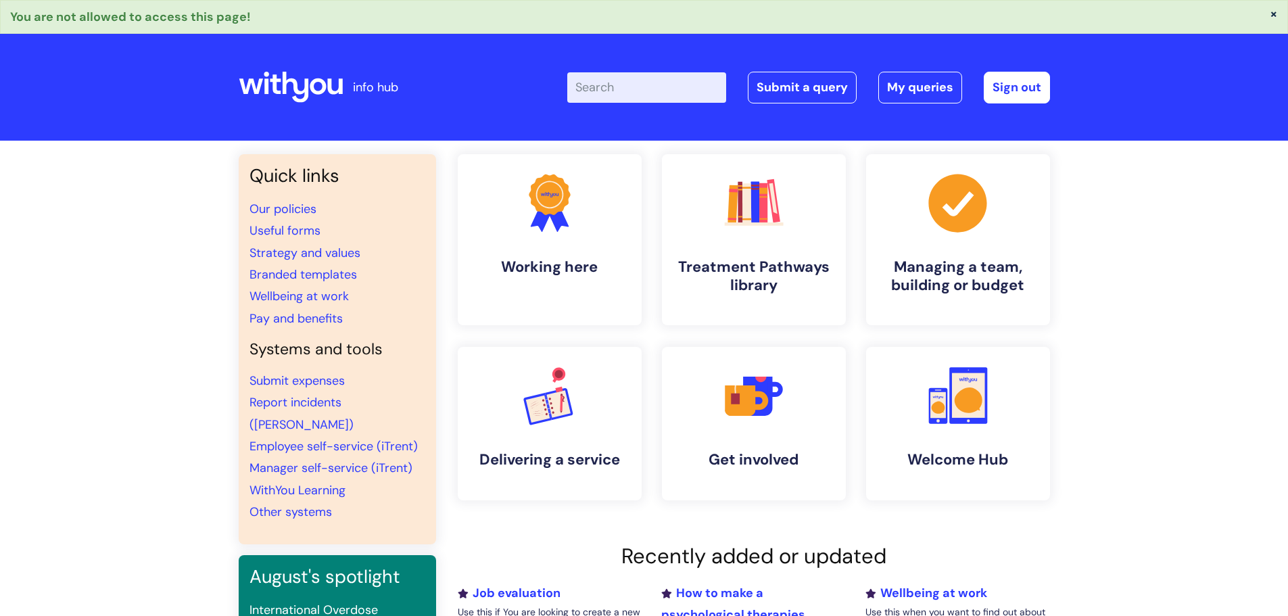 Image resolution: width=1288 pixels, height=616 pixels. Describe the element at coordinates (754, 276) in the screenshot. I see `h4: Treatment Pathways library` at that location.